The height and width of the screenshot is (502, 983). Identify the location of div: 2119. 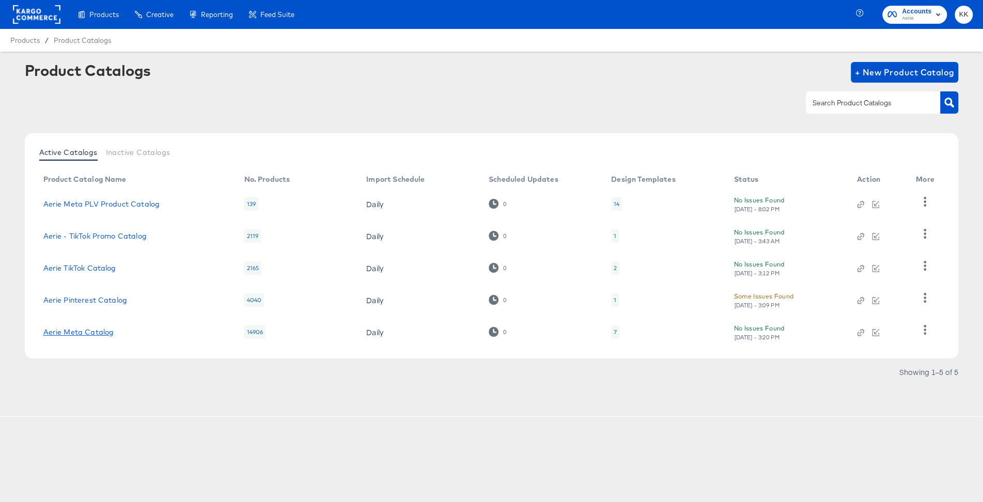
(252, 236).